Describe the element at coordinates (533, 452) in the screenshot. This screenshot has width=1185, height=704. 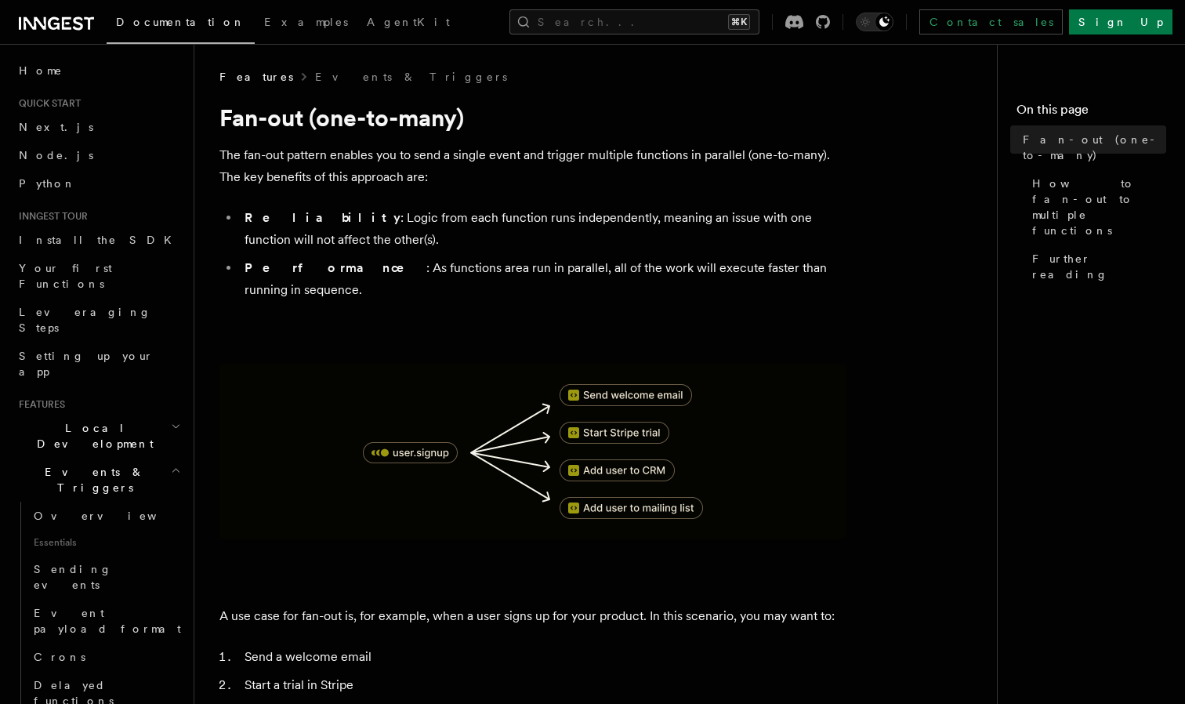
I see `img: A diagram showing how to fan-out to multiple functions` at that location.